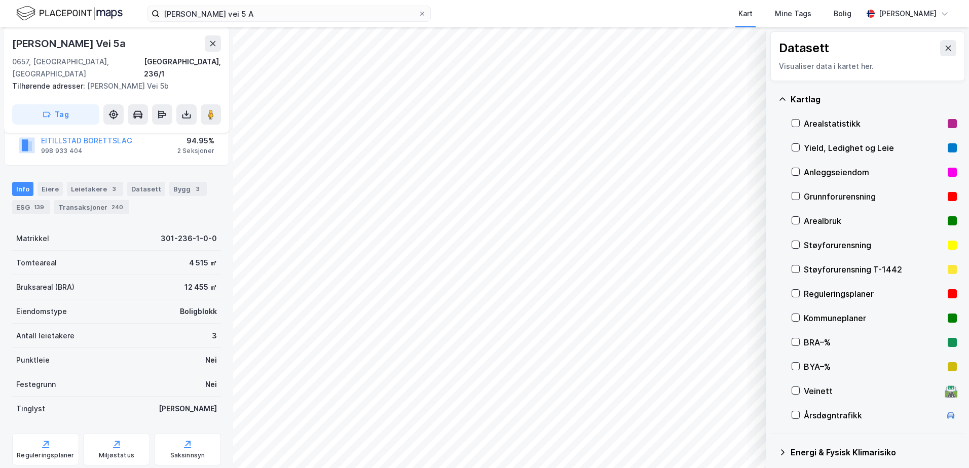 This screenshot has height=468, width=969. Describe the element at coordinates (868, 66) in the screenshot. I see `div: Visualiser data i kartet her.` at that location.